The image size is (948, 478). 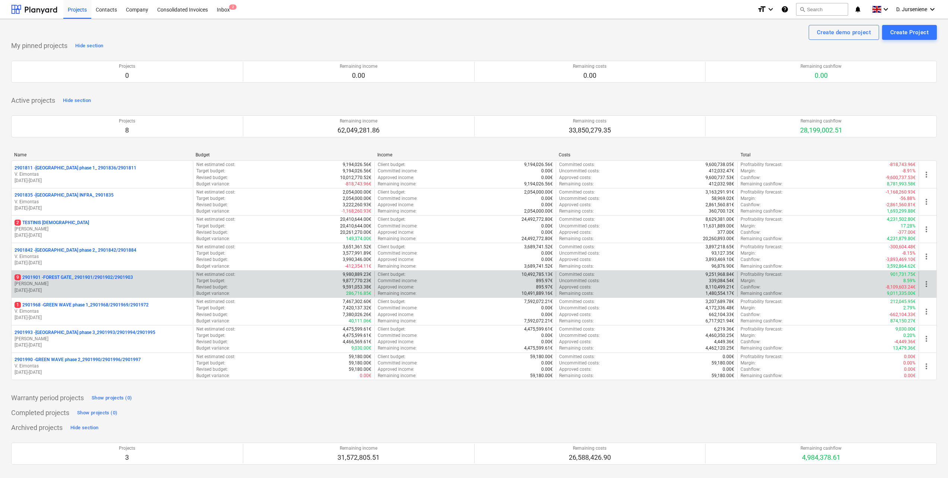 What do you see at coordinates (843, 32) in the screenshot?
I see `button: Create demo project` at bounding box center [843, 32].